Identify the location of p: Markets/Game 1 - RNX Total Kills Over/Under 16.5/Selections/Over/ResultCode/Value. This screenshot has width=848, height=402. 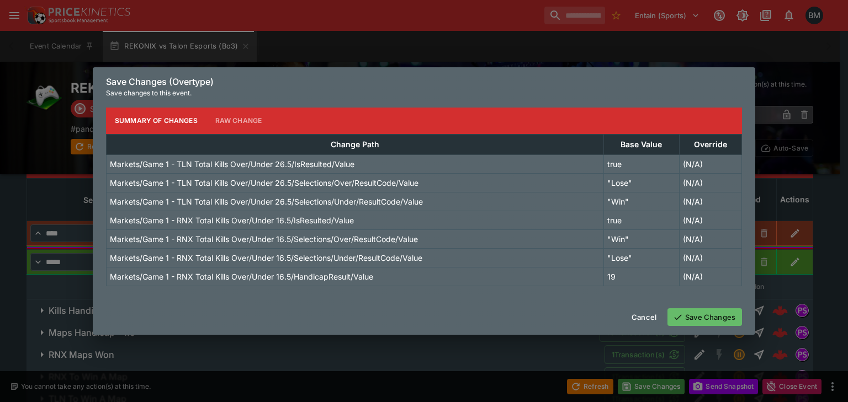
(264, 239).